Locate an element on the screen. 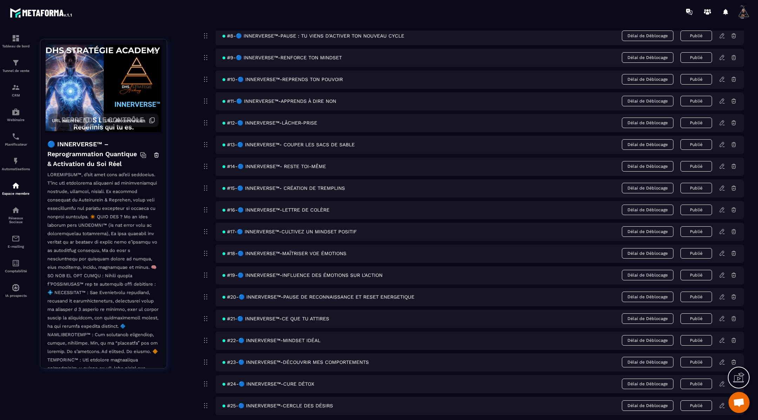  span: #10-🔵 INNERVERSE™-REPRENDS TON POUVOIR is located at coordinates (282, 79).